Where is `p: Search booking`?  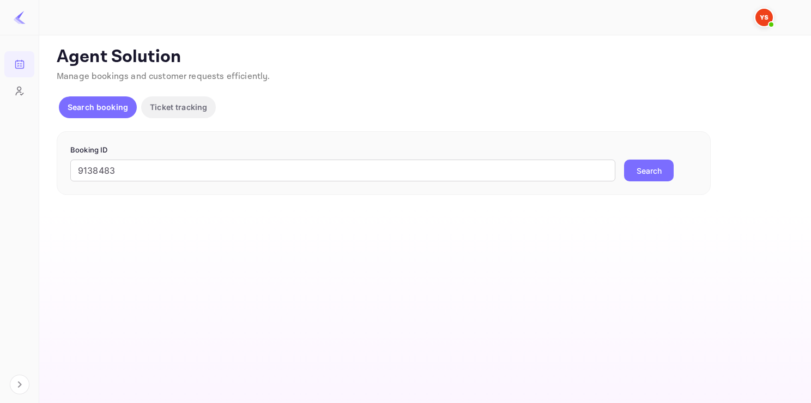
p: Search booking is located at coordinates (98, 107).